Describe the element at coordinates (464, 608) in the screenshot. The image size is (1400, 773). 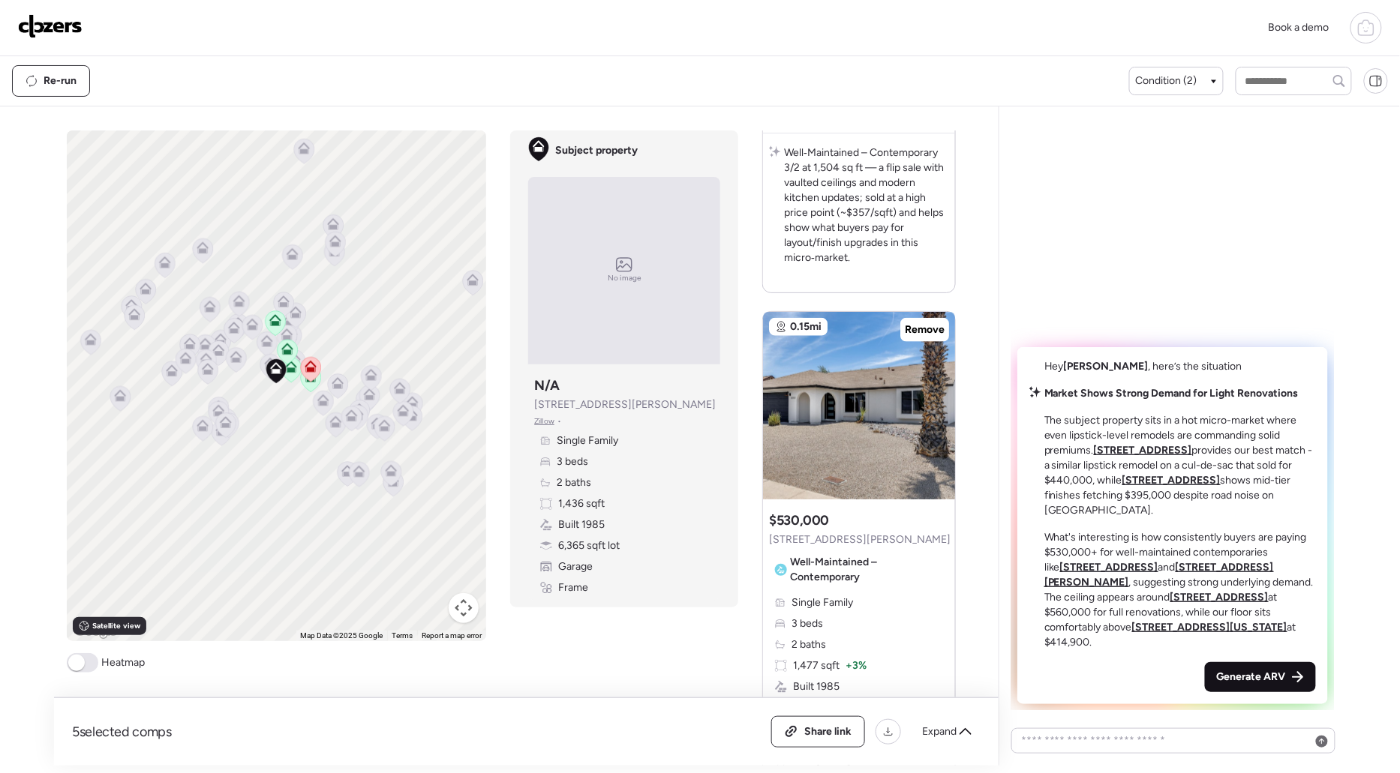
I see `button: Map camera controls` at that location.